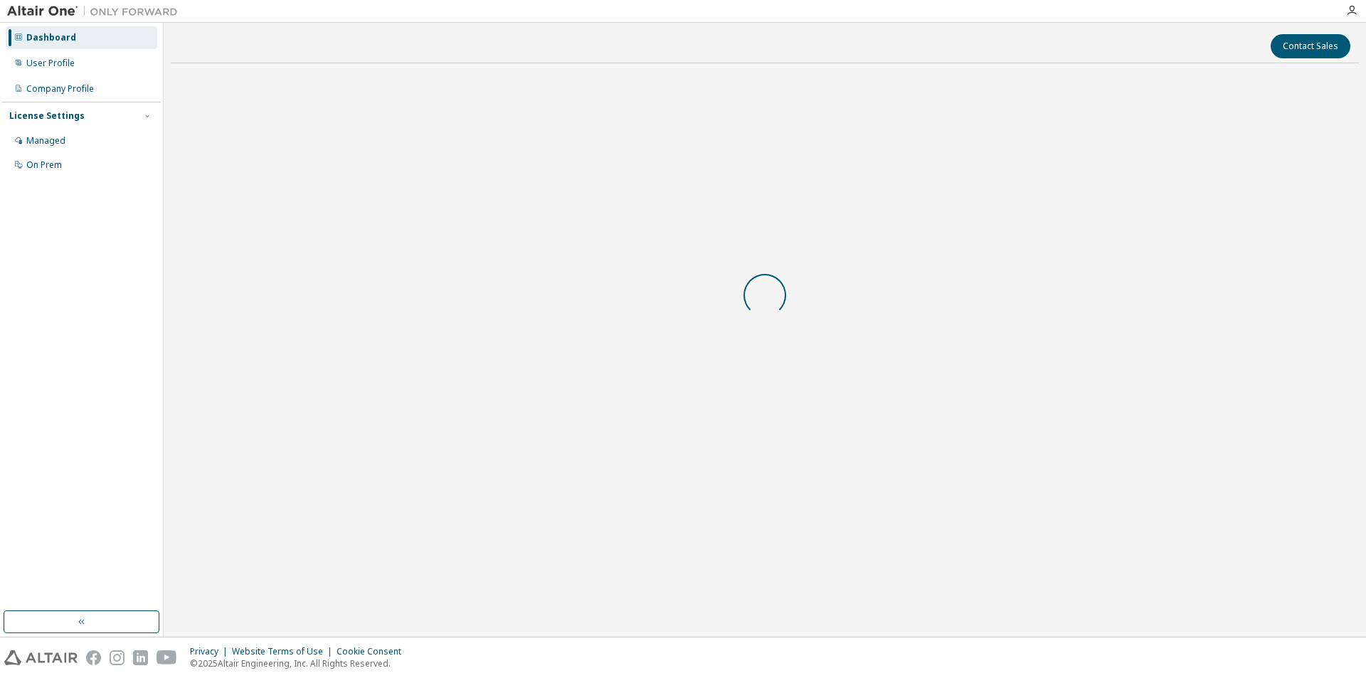  I want to click on img: instagram.svg, so click(117, 657).